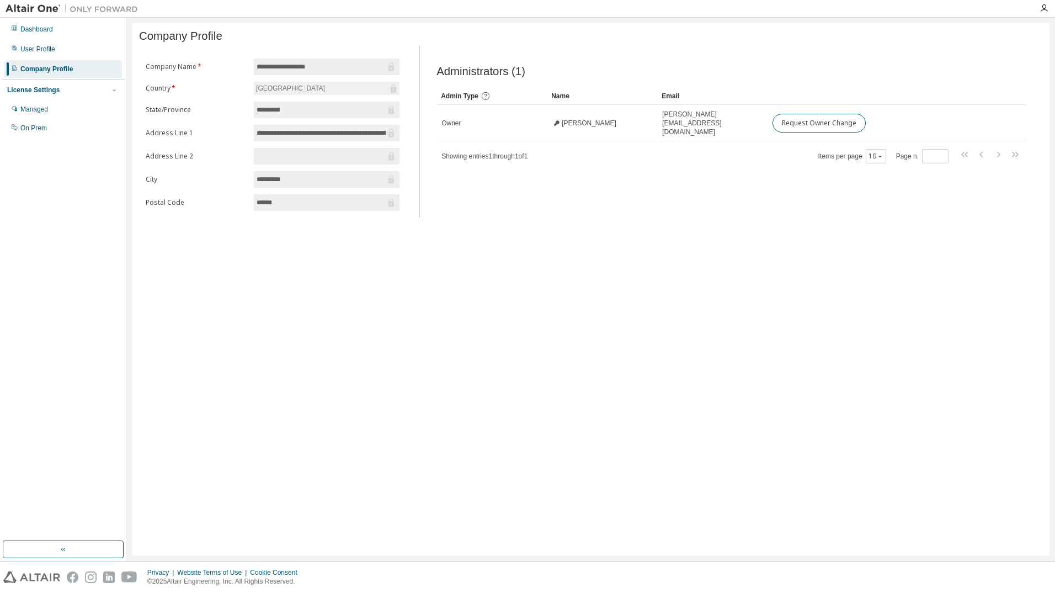 The image size is (1055, 593). I want to click on img: instagram.svg, so click(91, 577).